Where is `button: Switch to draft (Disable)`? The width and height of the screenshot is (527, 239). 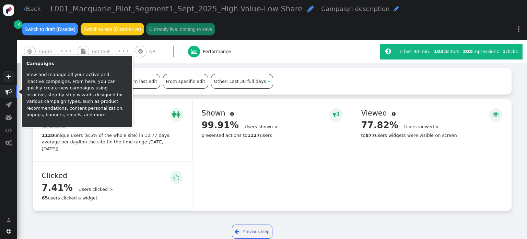 button: Switch to draft (Disable) is located at coordinates (50, 29).